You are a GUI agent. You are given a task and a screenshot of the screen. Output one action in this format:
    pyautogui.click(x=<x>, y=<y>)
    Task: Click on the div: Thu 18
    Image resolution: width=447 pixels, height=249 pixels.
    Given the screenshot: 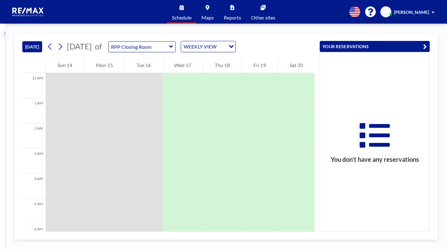 What is the action you would take?
    pyautogui.click(x=222, y=65)
    